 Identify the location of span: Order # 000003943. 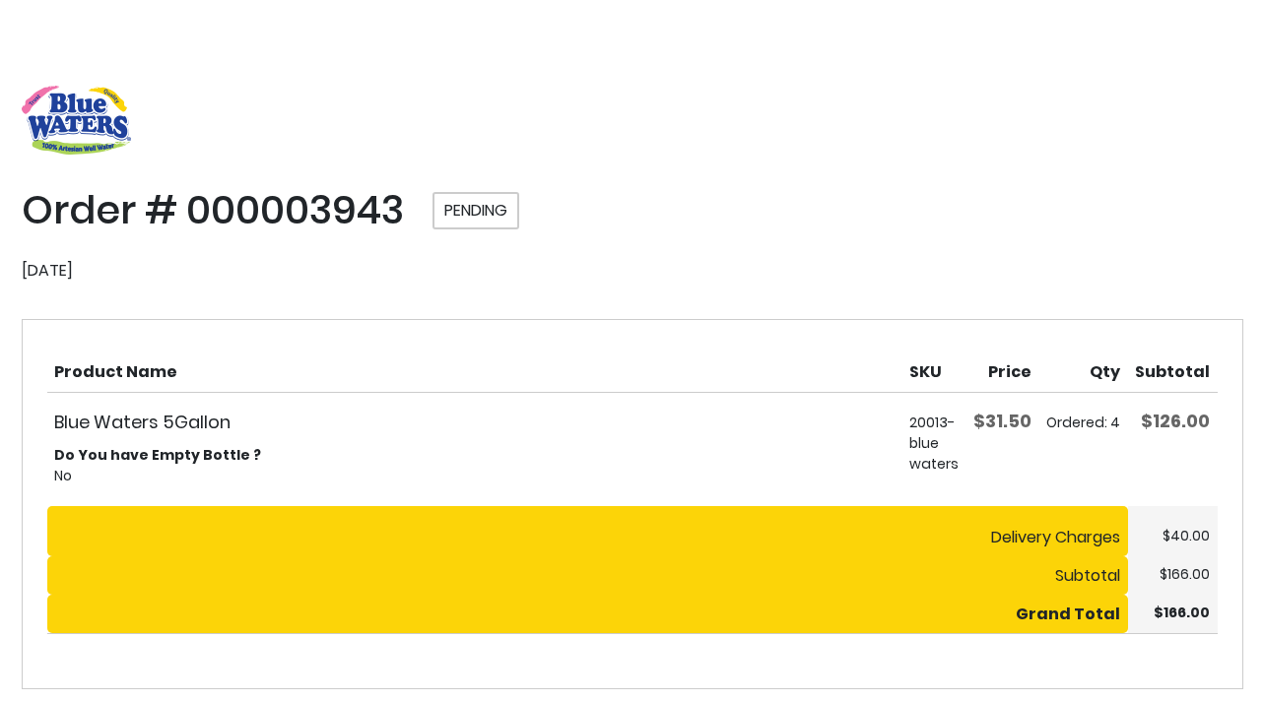
(213, 210).